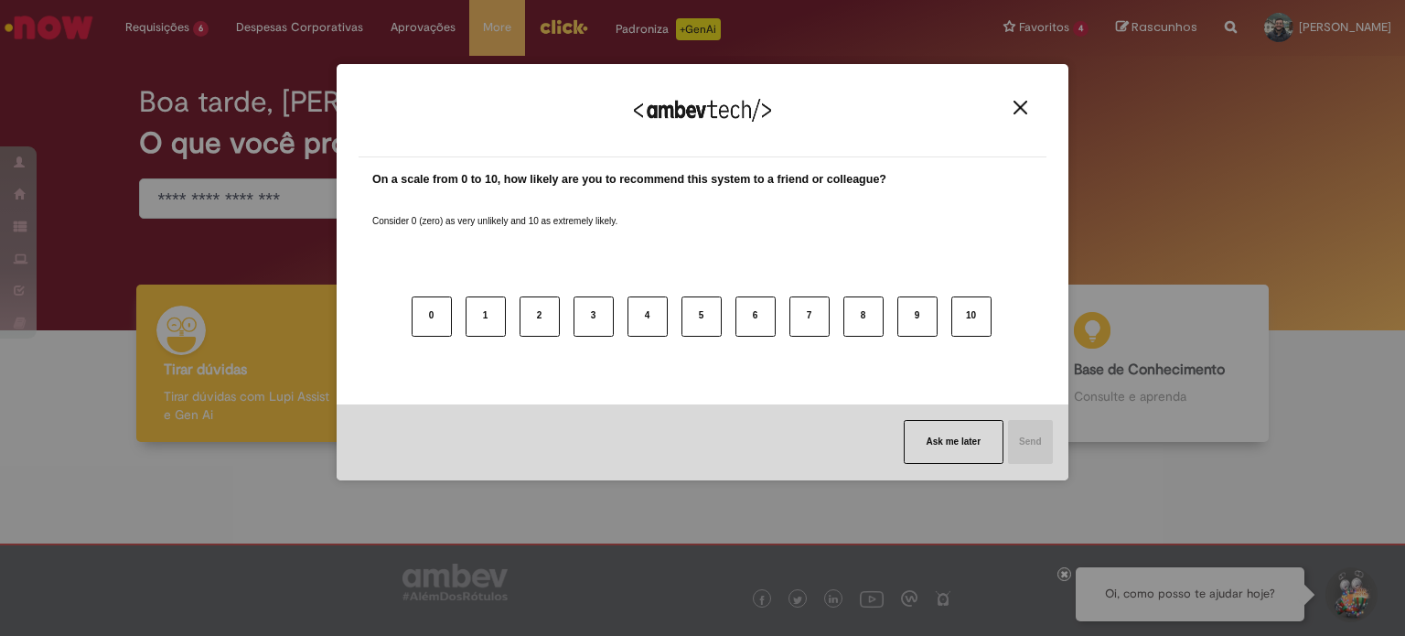  Describe the element at coordinates (702, 317) in the screenshot. I see `button: 5` at that location.